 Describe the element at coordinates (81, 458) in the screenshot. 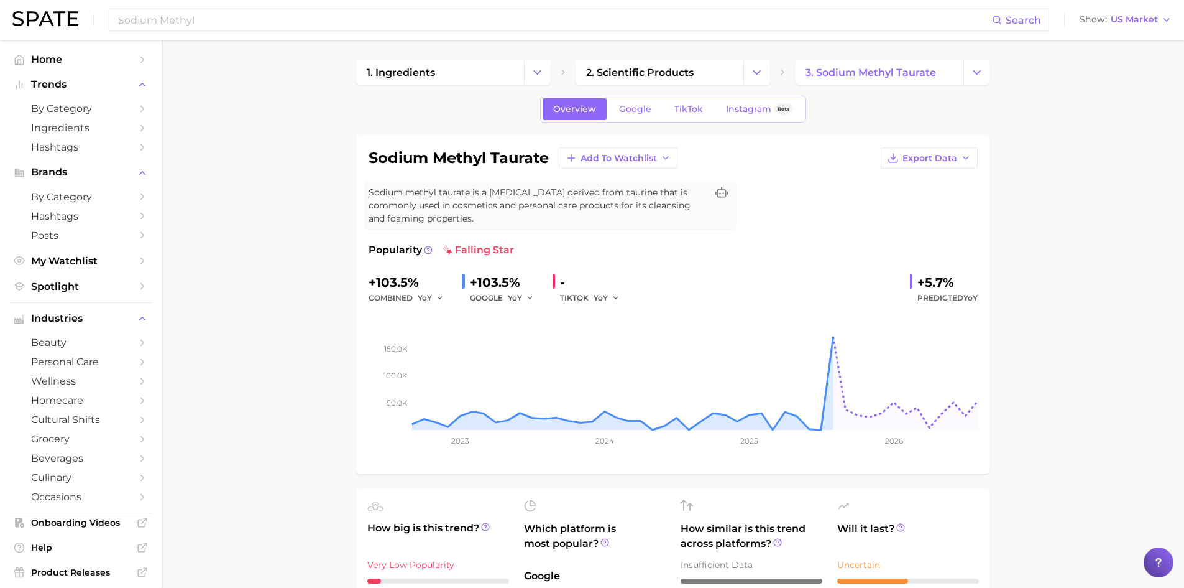

I see `span: beverages` at that location.